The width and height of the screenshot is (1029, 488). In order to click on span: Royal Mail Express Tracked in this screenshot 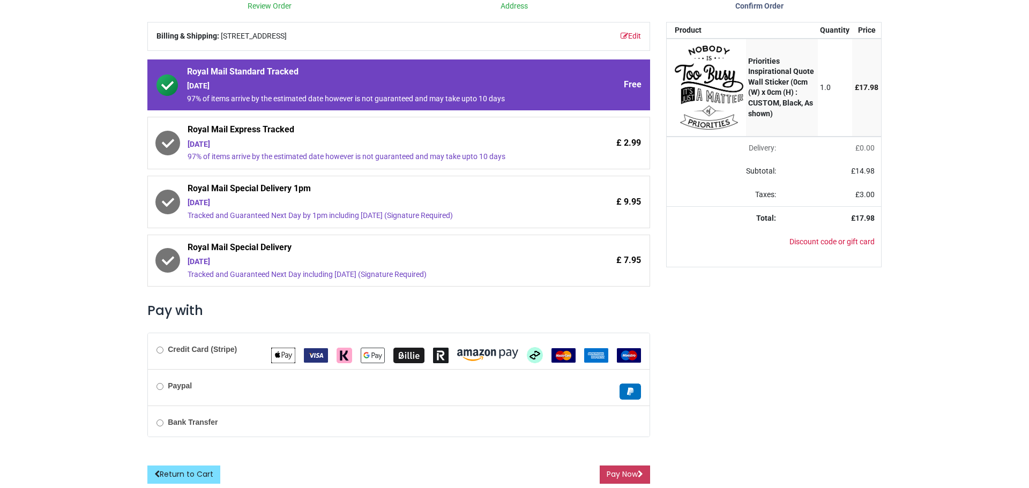, I will do `click(369, 131)`.